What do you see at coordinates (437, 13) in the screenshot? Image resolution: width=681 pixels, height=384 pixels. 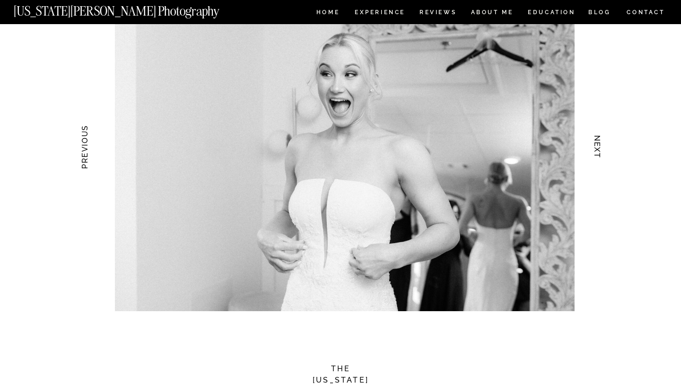 I see `a: REVIEWS` at bounding box center [437, 13].